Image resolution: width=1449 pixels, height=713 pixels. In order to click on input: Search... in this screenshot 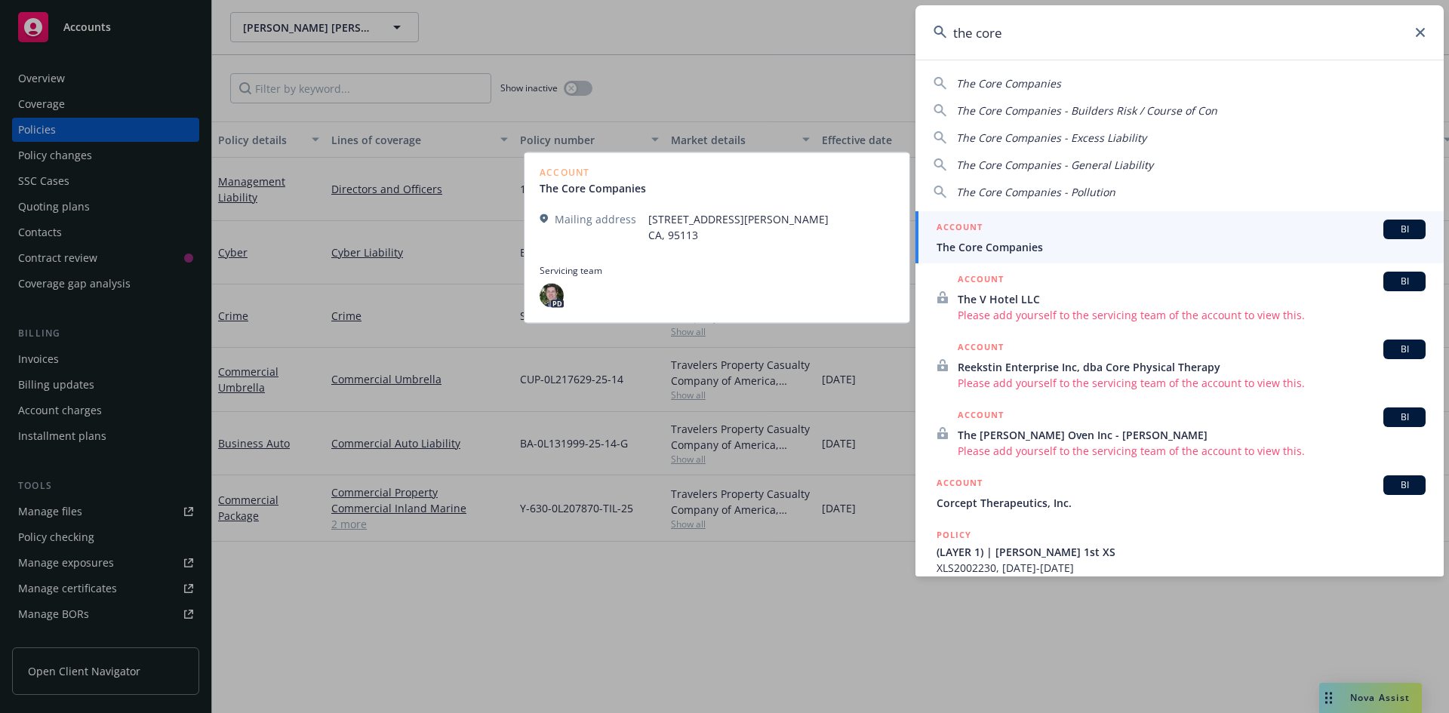, I will do `click(1180, 32)`.